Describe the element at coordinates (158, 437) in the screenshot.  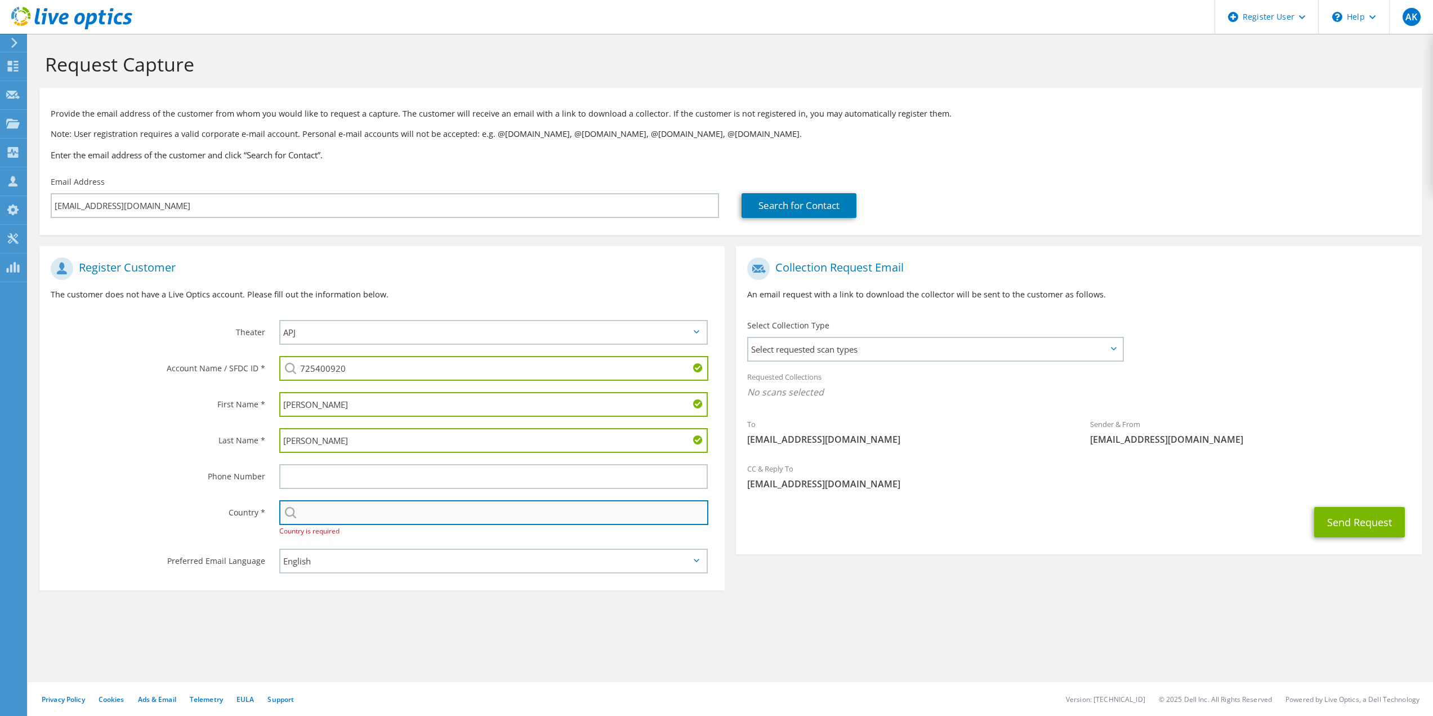
I see `label: Last Name *` at that location.